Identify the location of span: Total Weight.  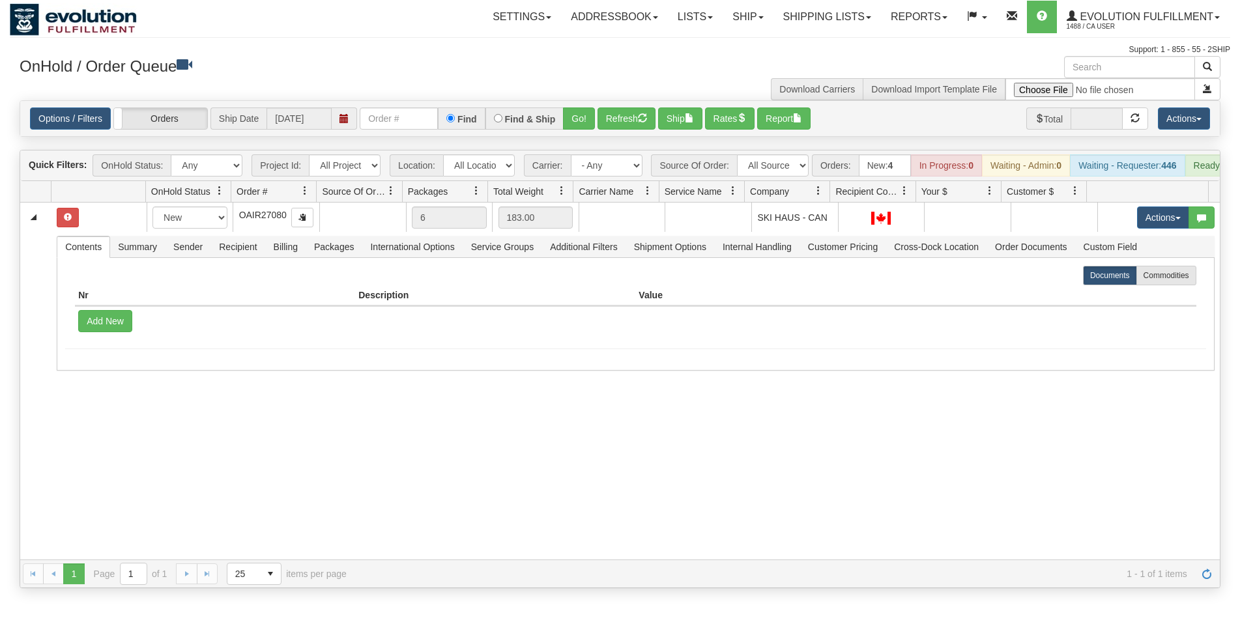
(518, 192).